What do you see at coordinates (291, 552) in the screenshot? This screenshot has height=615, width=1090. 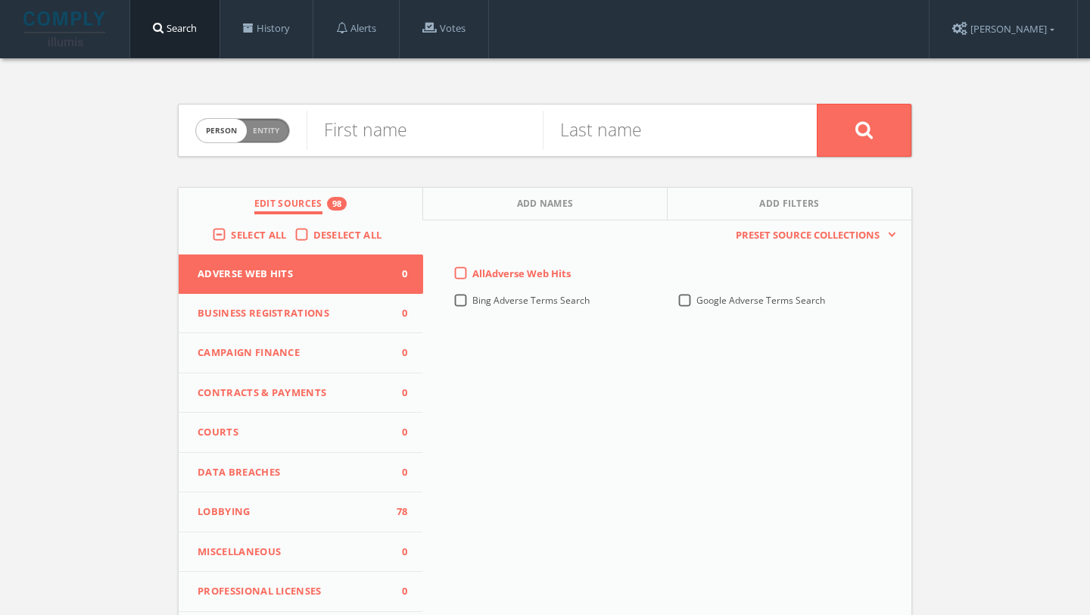 I see `span: Miscellaneous` at bounding box center [291, 552].